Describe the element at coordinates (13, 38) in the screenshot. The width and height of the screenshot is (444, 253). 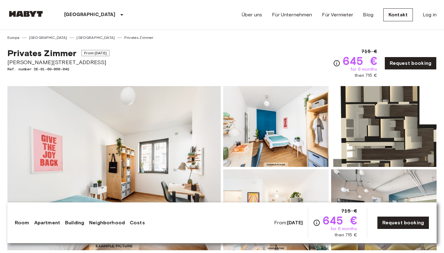
I see `a: Europa` at that location.